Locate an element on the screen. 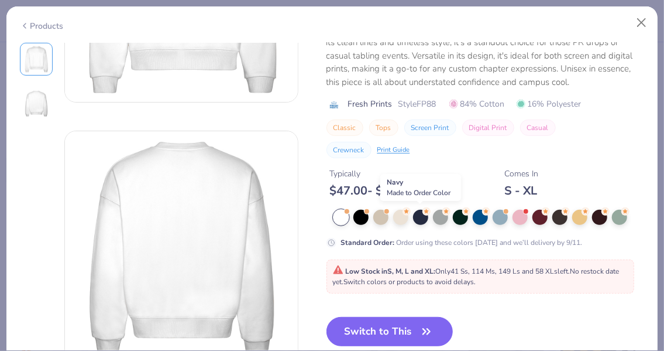  button: Screen Print is located at coordinates (430, 128).